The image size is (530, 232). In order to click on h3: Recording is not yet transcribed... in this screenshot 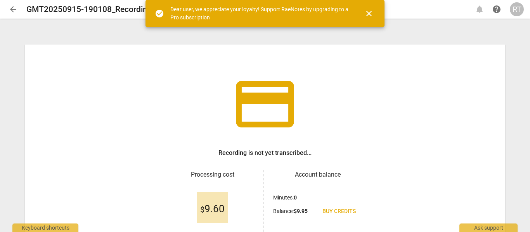, I will do `click(265, 153)`.